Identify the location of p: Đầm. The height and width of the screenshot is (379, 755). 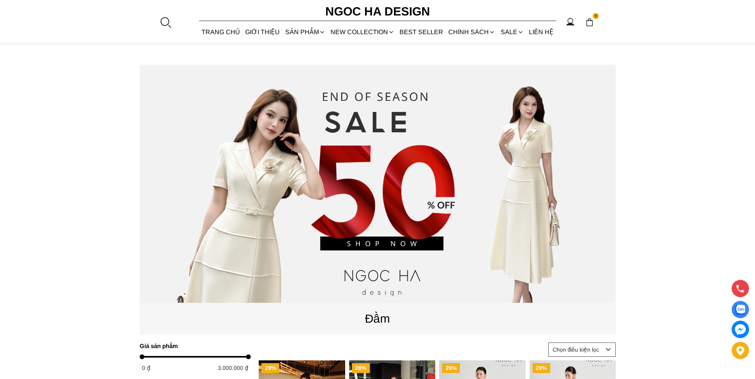
(378, 318).